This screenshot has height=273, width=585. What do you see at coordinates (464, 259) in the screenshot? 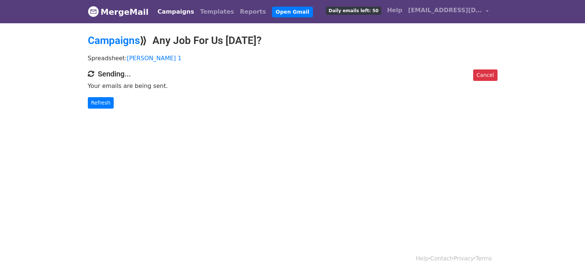
I see `a: Privacy` at bounding box center [464, 259].